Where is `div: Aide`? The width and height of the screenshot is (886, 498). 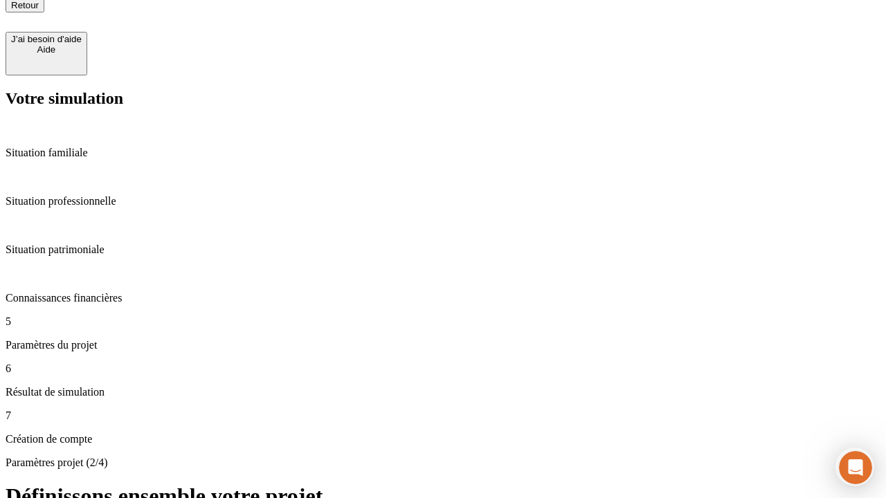 div: Aide is located at coordinates (46, 49).